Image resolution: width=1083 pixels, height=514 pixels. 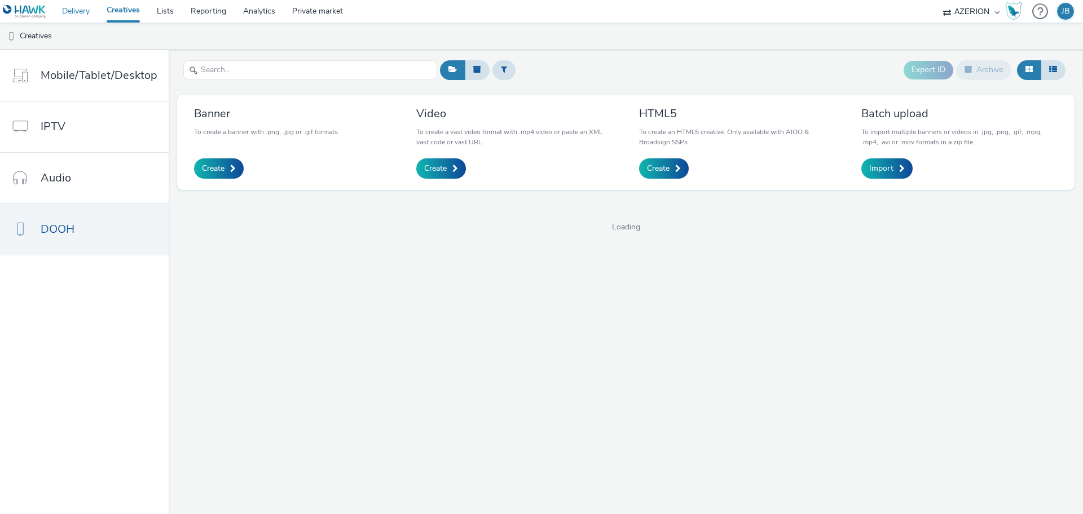 What do you see at coordinates (1013, 11) in the screenshot?
I see `div: Hawk Academy` at bounding box center [1013, 11].